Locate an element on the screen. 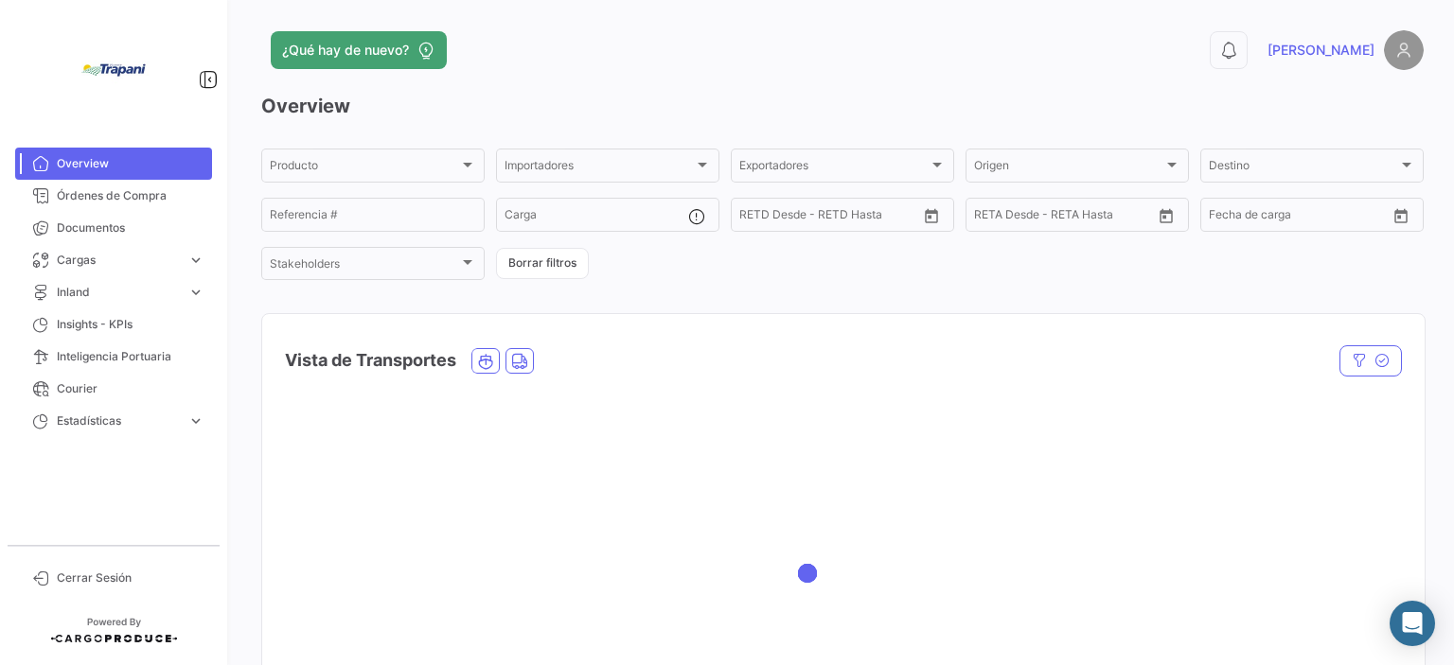  img: bd005829-9598-4431-b544-4b06bbcd40b2.jpg is located at coordinates (114, 70).